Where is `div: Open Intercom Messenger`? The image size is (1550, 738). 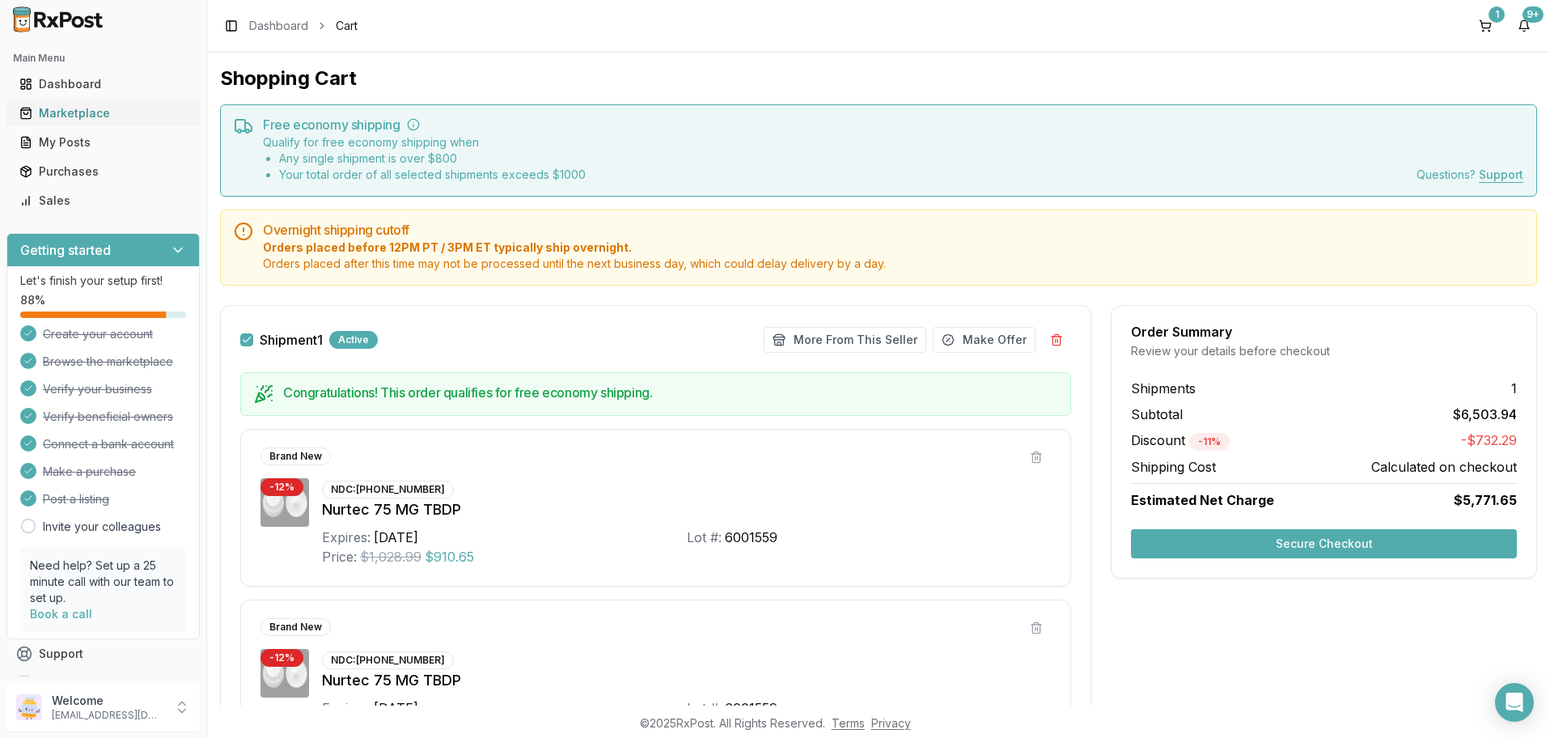 div: Open Intercom Messenger is located at coordinates (1514, 702).